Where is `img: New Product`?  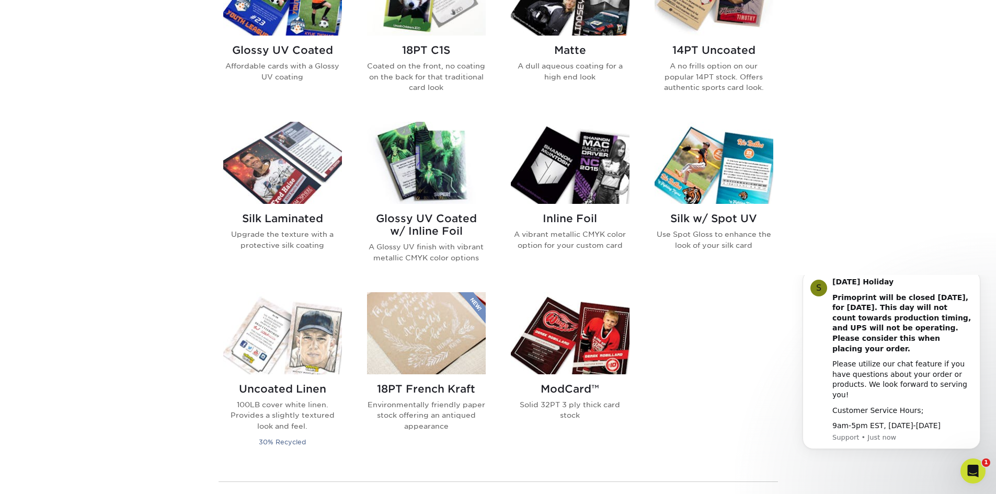 img: New Product is located at coordinates (473, 308).